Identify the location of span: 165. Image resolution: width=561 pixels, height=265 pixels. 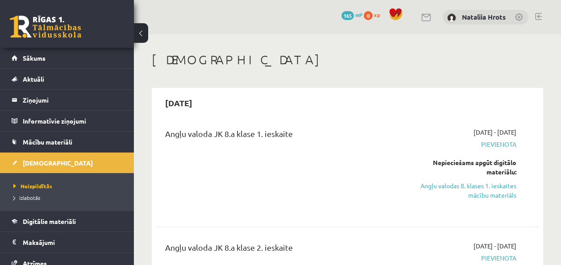
(348, 16).